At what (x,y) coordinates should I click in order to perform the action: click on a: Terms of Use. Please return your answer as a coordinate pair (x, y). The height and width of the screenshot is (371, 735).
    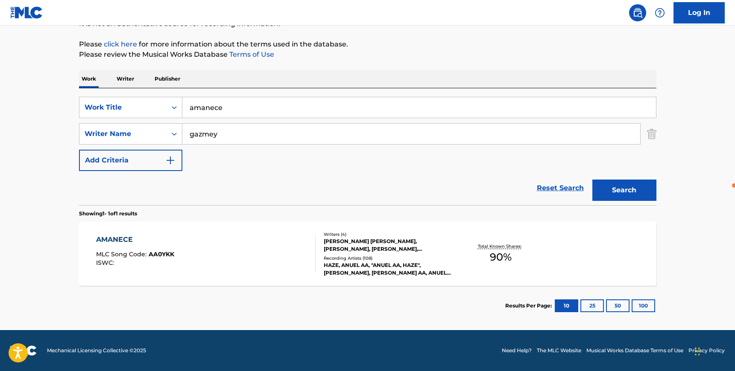
    Looking at the image, I should click on (251, 54).